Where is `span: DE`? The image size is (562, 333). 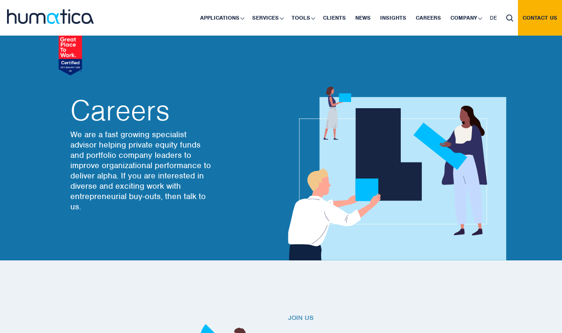
span: DE is located at coordinates (493, 18).